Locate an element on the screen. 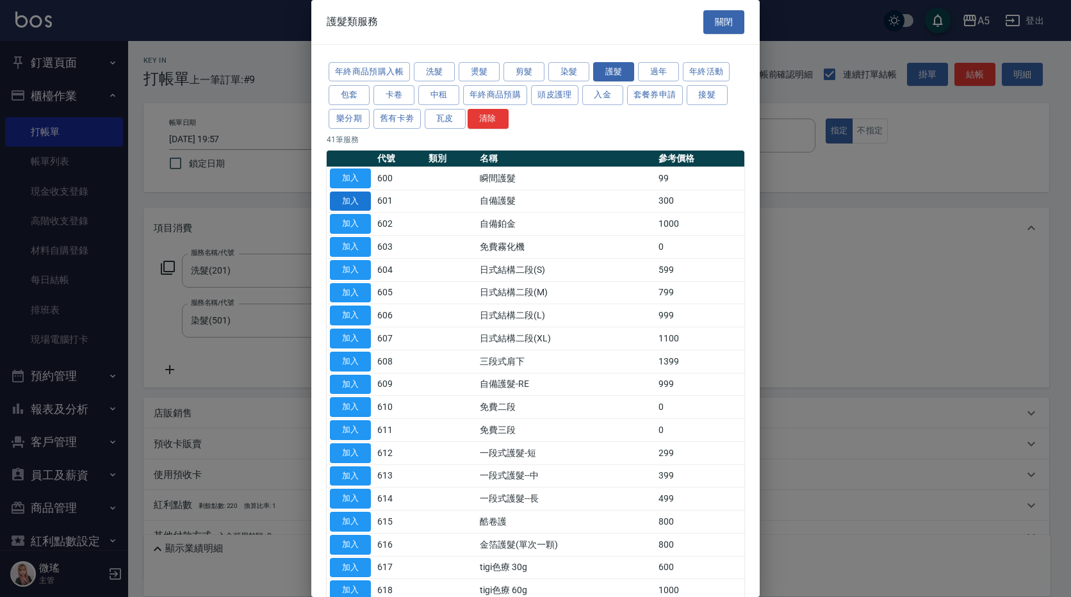 This screenshot has width=1071, height=597. td: 免費霧化機 is located at coordinates (566, 247).